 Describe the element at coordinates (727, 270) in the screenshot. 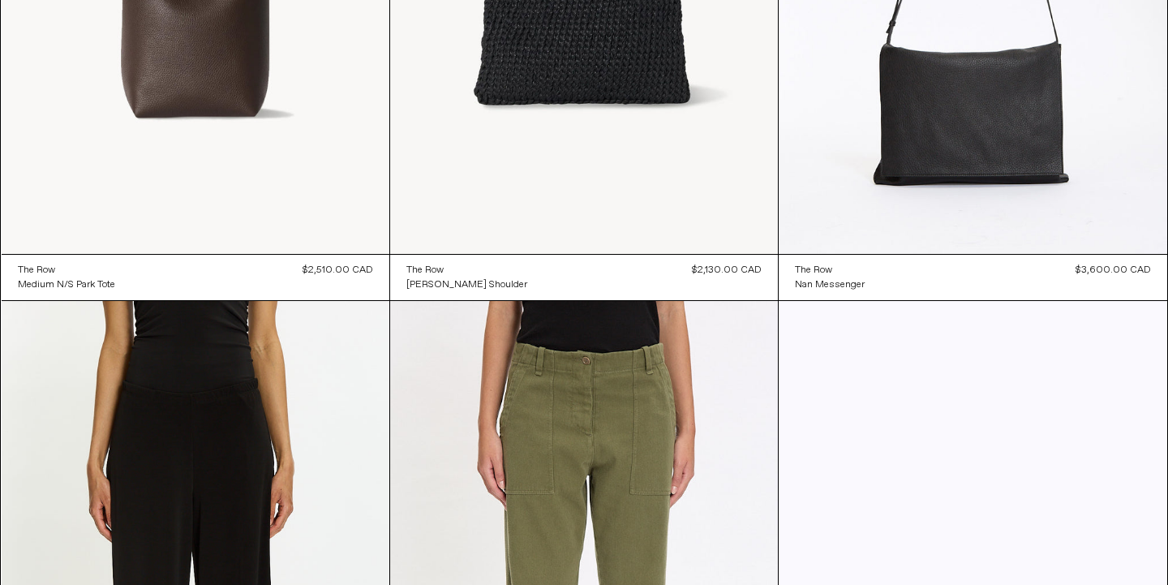

I see `div: $2,130.00 CAD` at that location.